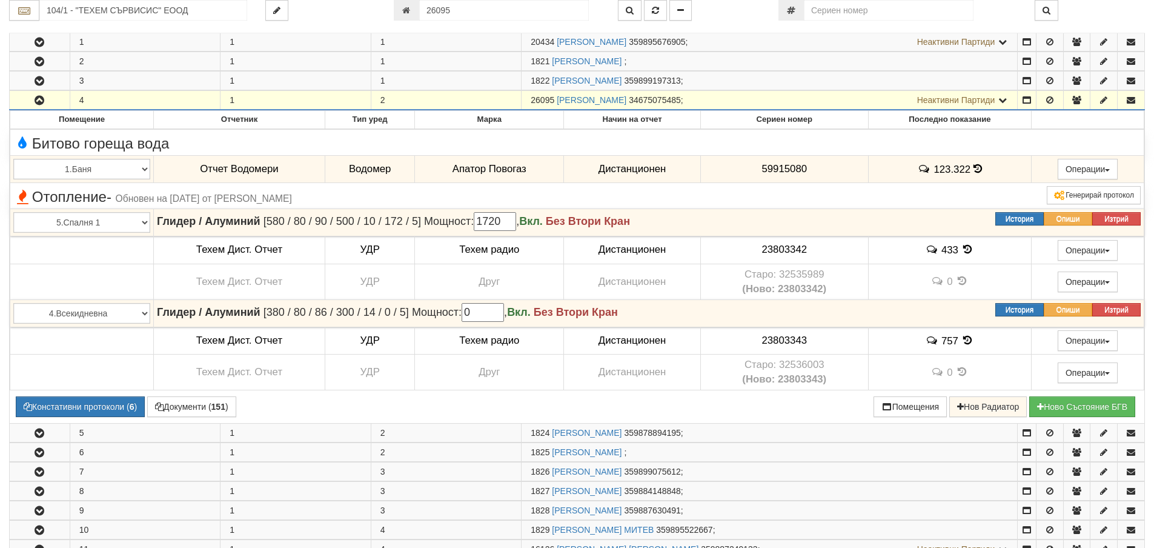 Image resolution: width=1154 pixels, height=548 pixels. What do you see at coordinates (145, 81) in the screenshot?
I see `td: 3` at bounding box center [145, 81].